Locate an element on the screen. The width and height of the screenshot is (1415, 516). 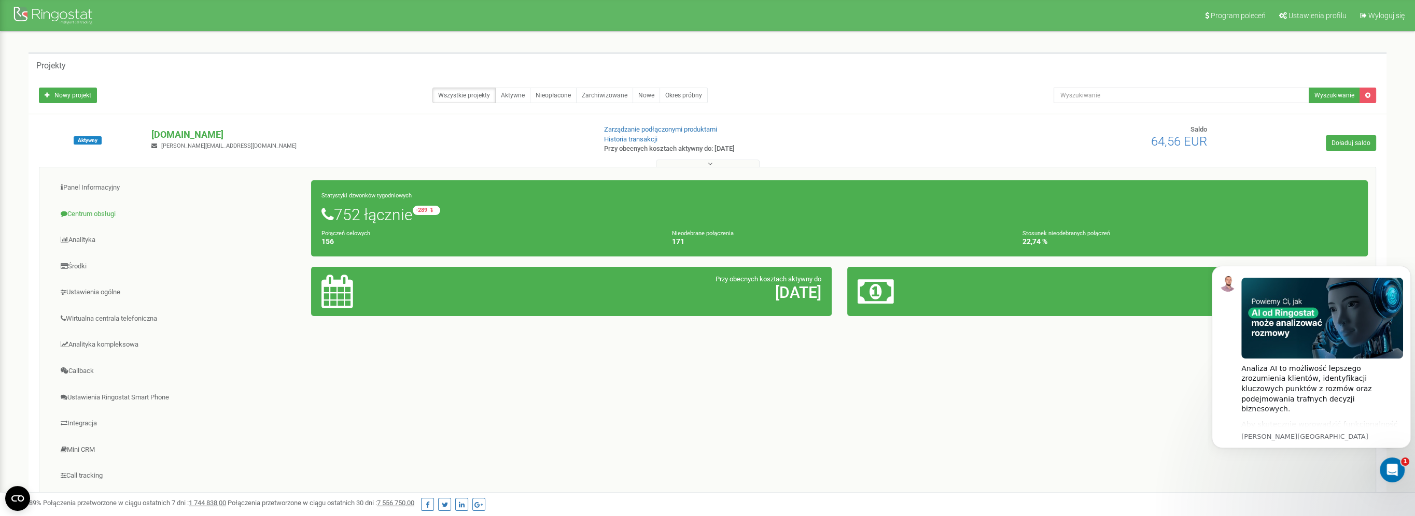
h5: Projekty is located at coordinates (51, 66).